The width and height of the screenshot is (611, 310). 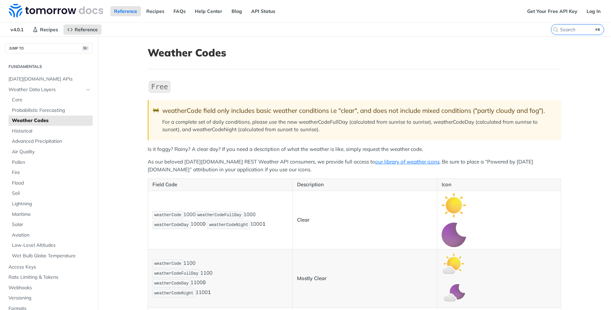 I want to click on span: Core, so click(x=51, y=100).